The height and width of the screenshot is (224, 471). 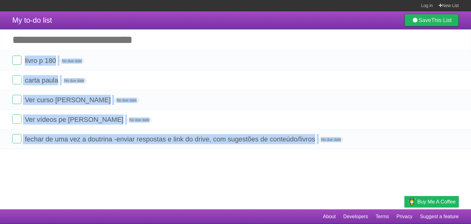 I want to click on span: My to-do list, so click(x=32, y=20).